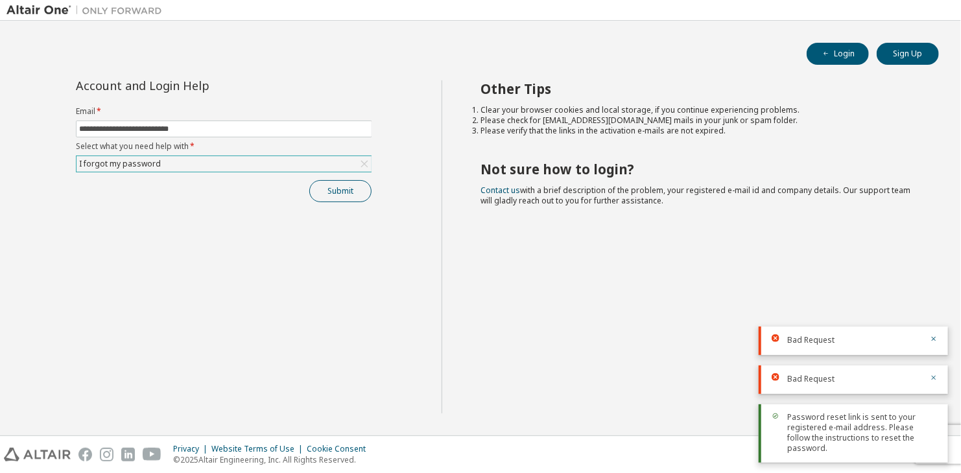  I want to click on span: Password reset link is sent to your registered e-mail address. Please follow the instructions to ..., so click(862, 433).